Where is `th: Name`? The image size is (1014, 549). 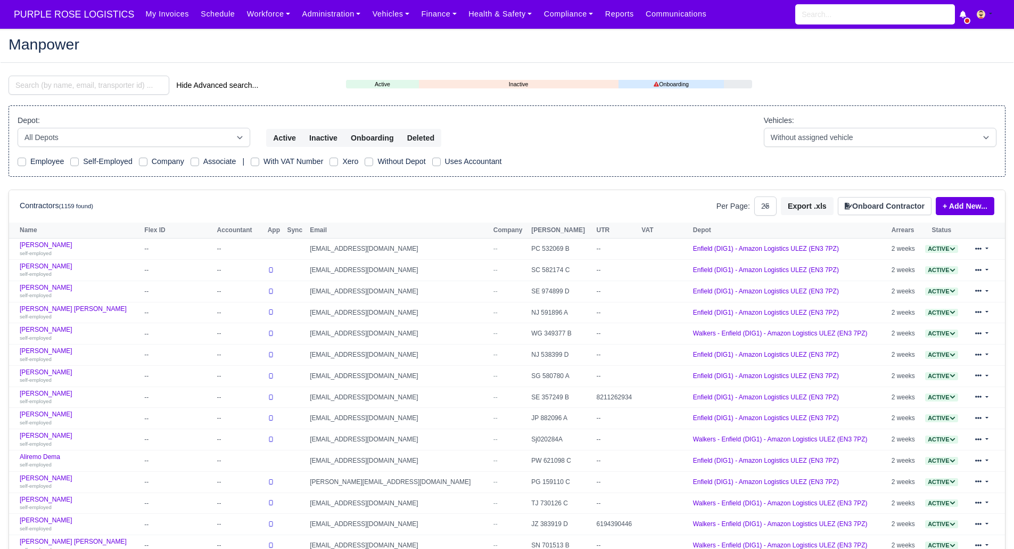 th: Name is located at coordinates (75, 231).